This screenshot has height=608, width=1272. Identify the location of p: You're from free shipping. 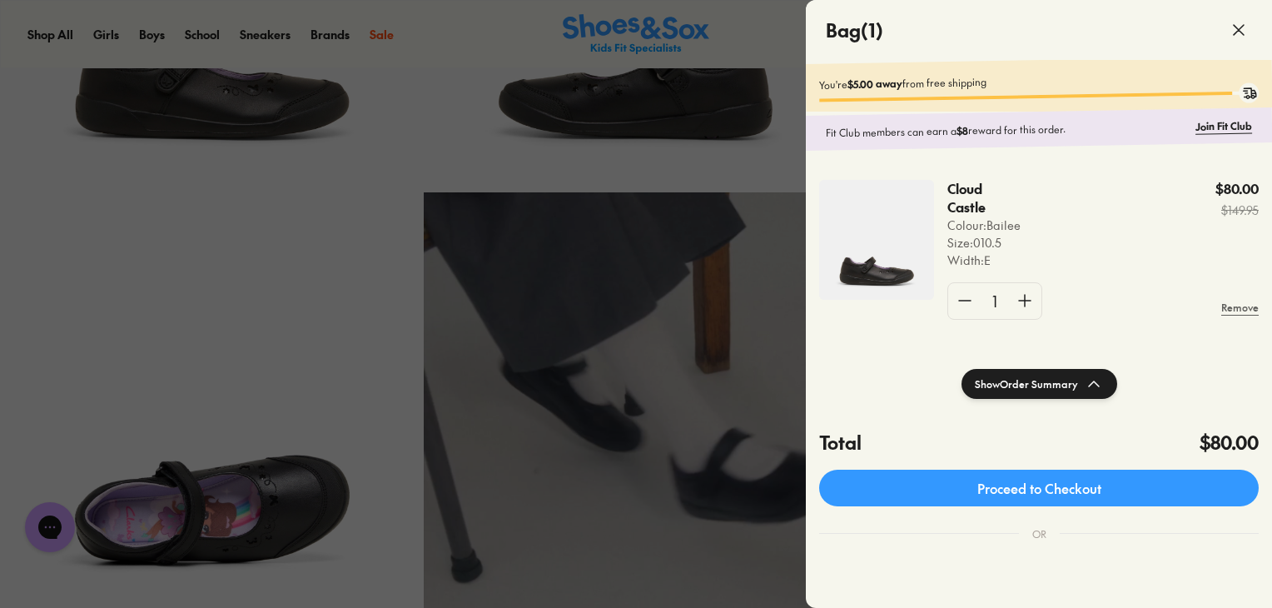
(1039, 80).